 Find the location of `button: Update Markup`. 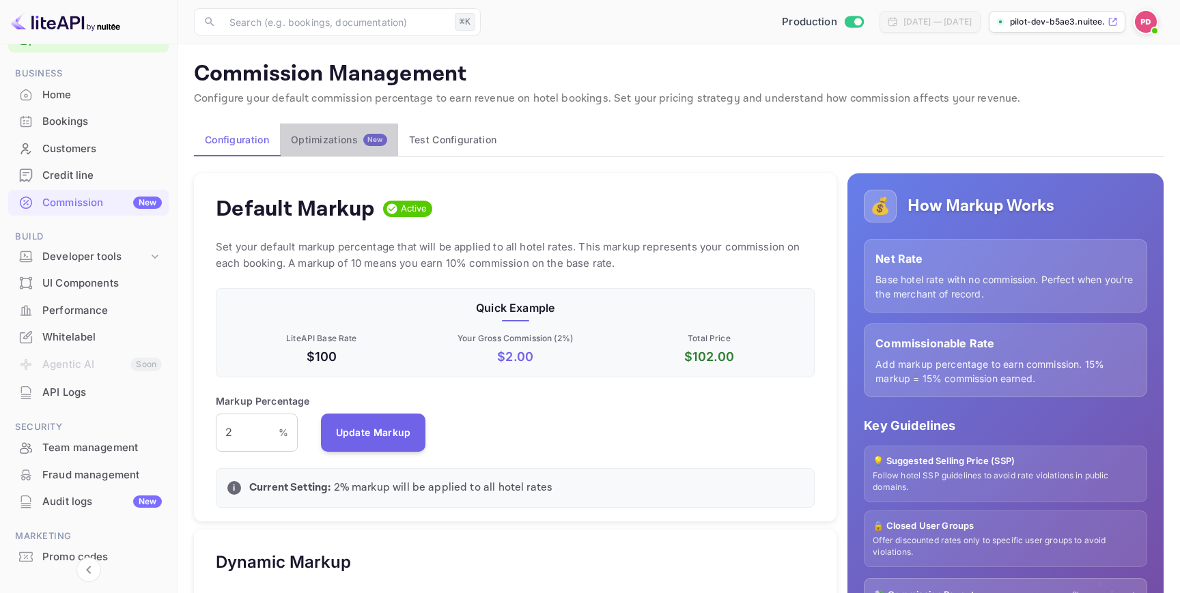

button: Update Markup is located at coordinates (373, 433).